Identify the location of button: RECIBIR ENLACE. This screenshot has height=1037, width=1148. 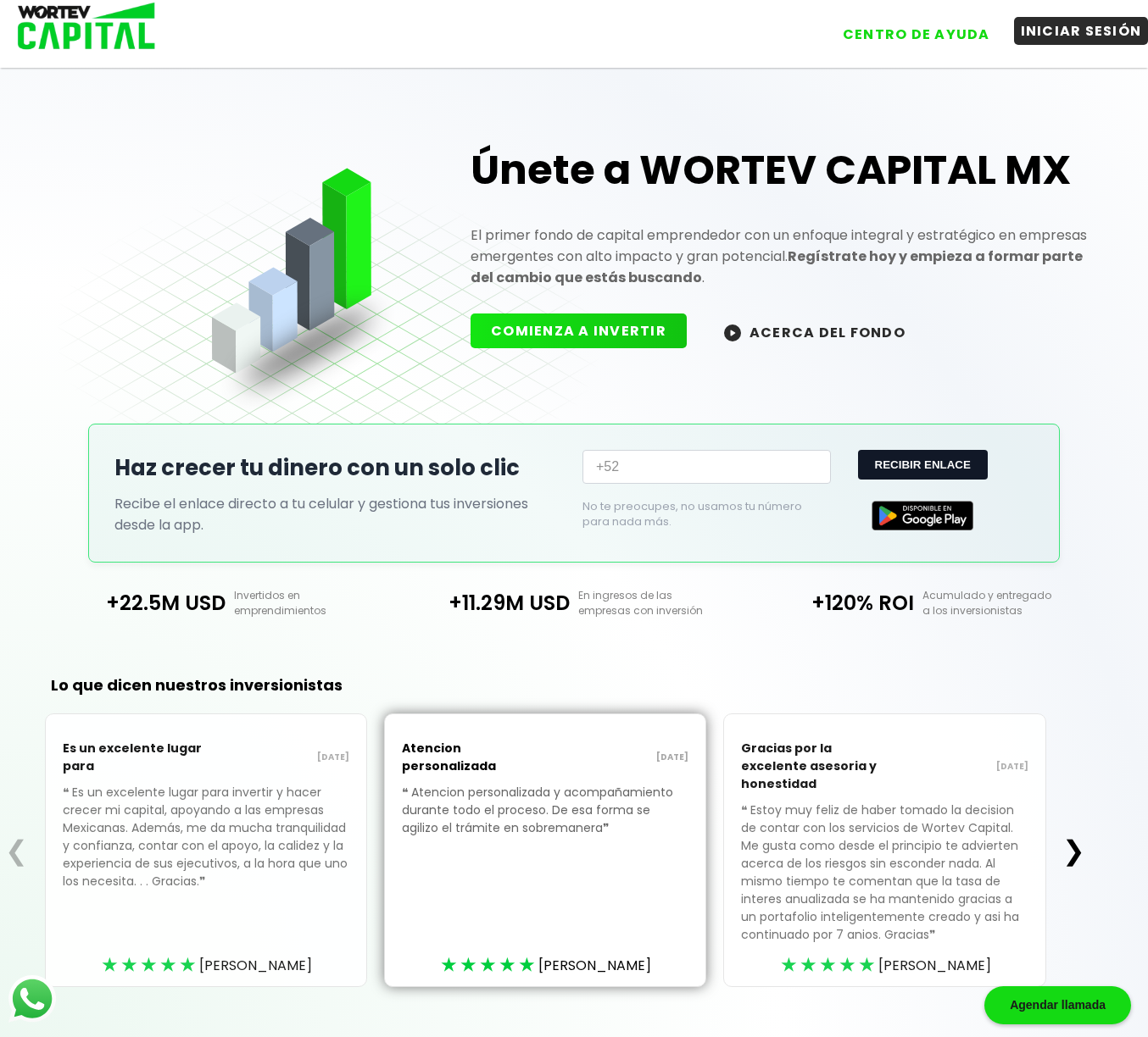
(922, 464).